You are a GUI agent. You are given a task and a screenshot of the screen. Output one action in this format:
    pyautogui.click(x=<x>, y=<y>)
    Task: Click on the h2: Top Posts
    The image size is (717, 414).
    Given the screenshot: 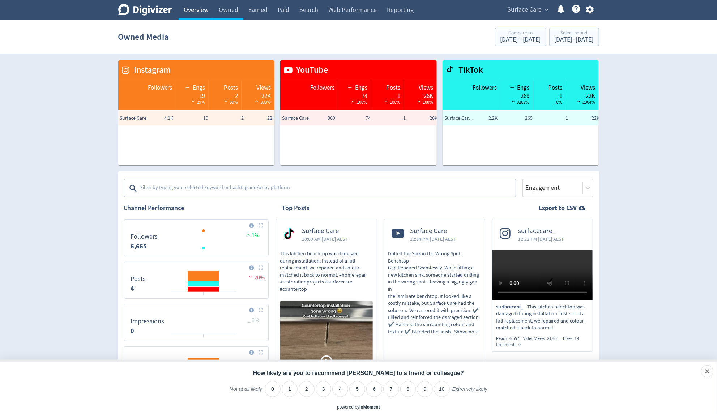 What is the action you would take?
    pyautogui.click(x=296, y=208)
    